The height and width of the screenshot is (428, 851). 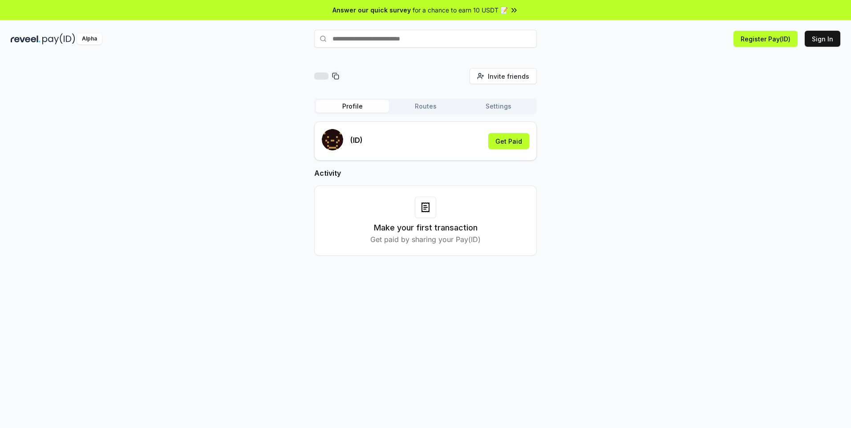 I want to click on img: reveel_dark, so click(x=25, y=39).